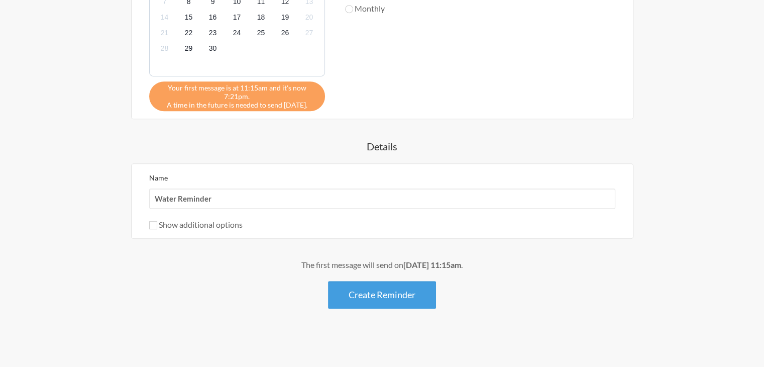 Image resolution: width=764 pixels, height=367 pixels. Describe the element at coordinates (382, 146) in the screenshot. I see `h4: Details` at that location.